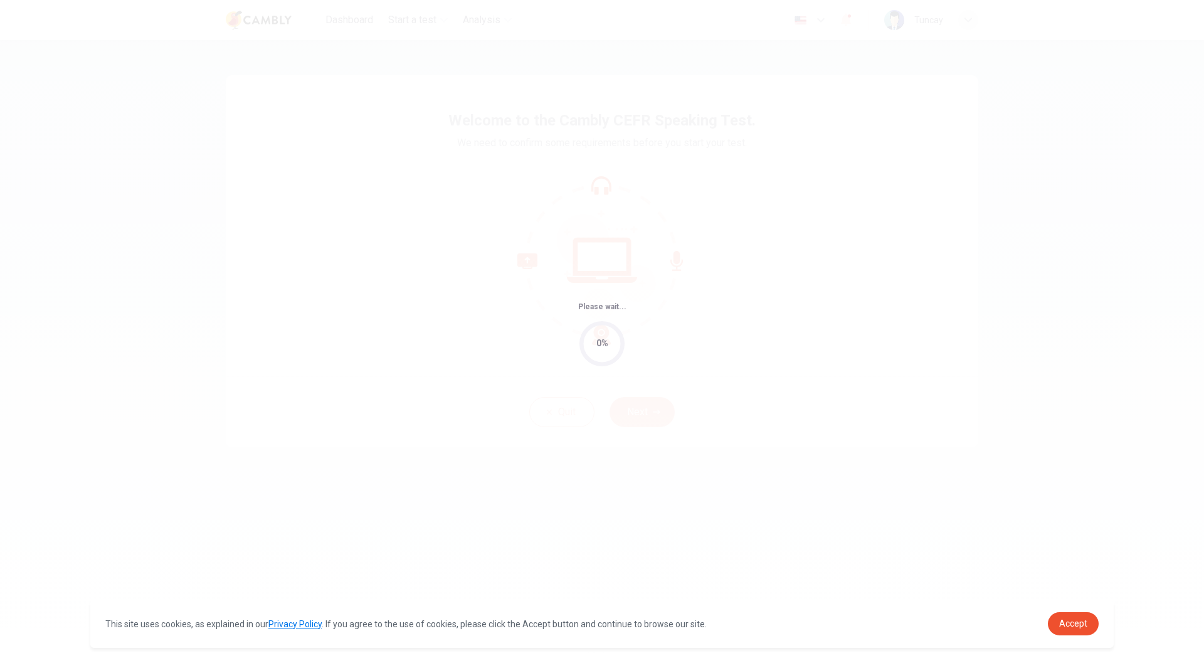 The image size is (1204, 668). Describe the element at coordinates (1073, 623) in the screenshot. I see `span: Accept` at that location.